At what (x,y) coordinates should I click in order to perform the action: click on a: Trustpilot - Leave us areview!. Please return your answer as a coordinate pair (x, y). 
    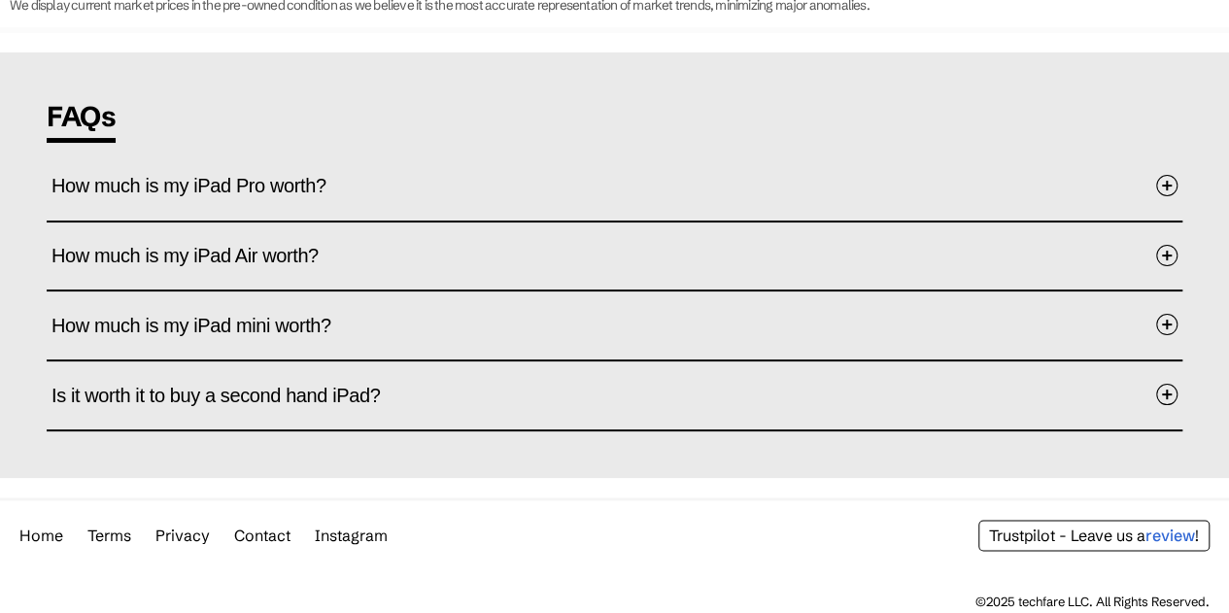
    Looking at the image, I should click on (1094, 535).